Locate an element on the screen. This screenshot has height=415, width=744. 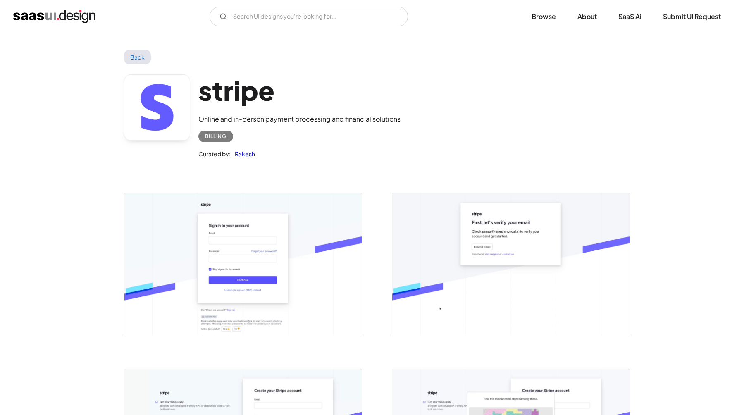
a: Back is located at coordinates (137, 57).